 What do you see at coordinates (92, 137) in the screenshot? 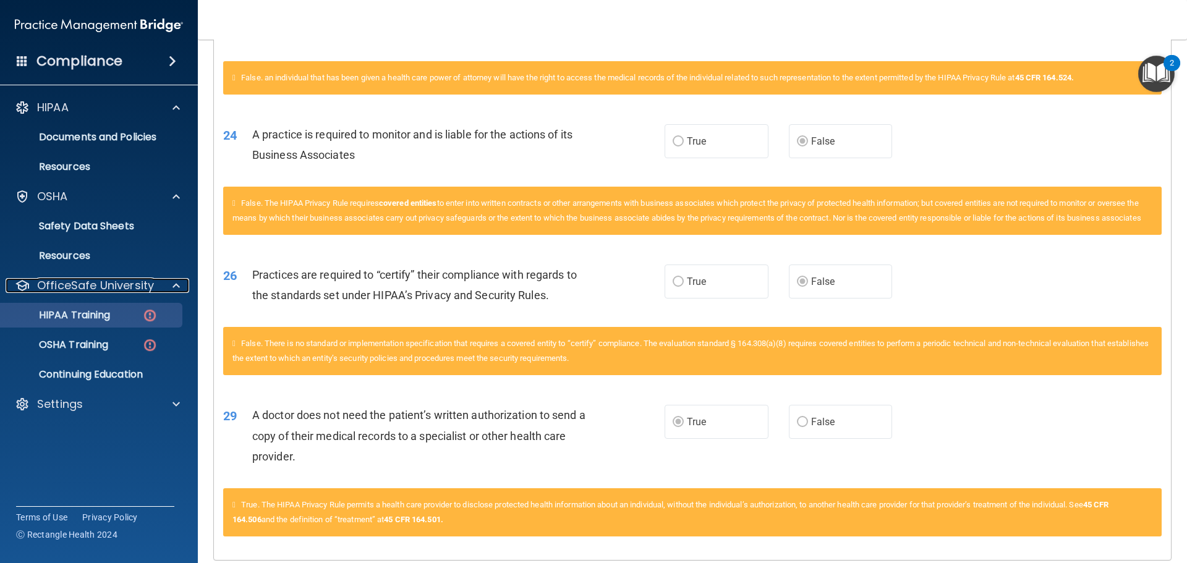
I see `p: Documents and Policies` at bounding box center [92, 137].